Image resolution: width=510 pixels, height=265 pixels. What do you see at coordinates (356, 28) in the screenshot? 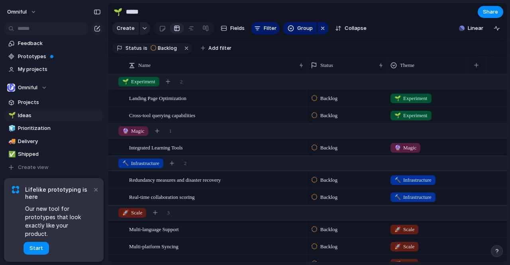
I see `span: Collapse` at bounding box center [356, 28].